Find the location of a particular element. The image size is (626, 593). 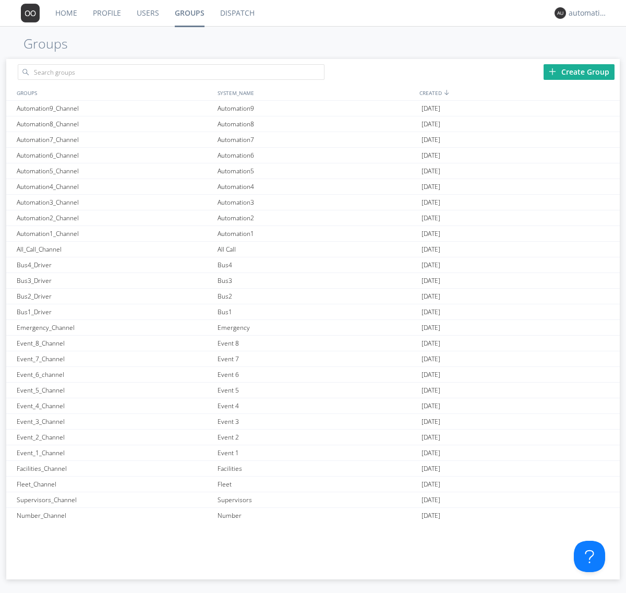

div: Automation9 is located at coordinates (317, 108).